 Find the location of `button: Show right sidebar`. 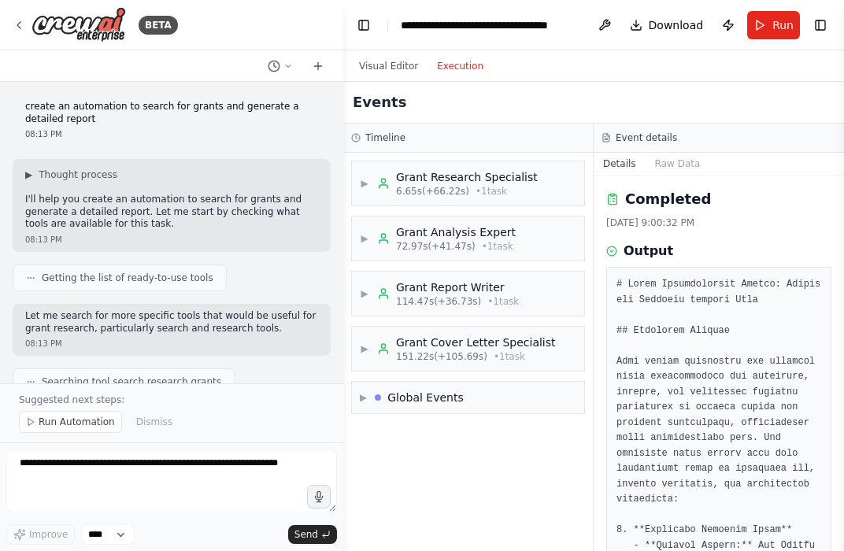

button: Show right sidebar is located at coordinates (821, 25).